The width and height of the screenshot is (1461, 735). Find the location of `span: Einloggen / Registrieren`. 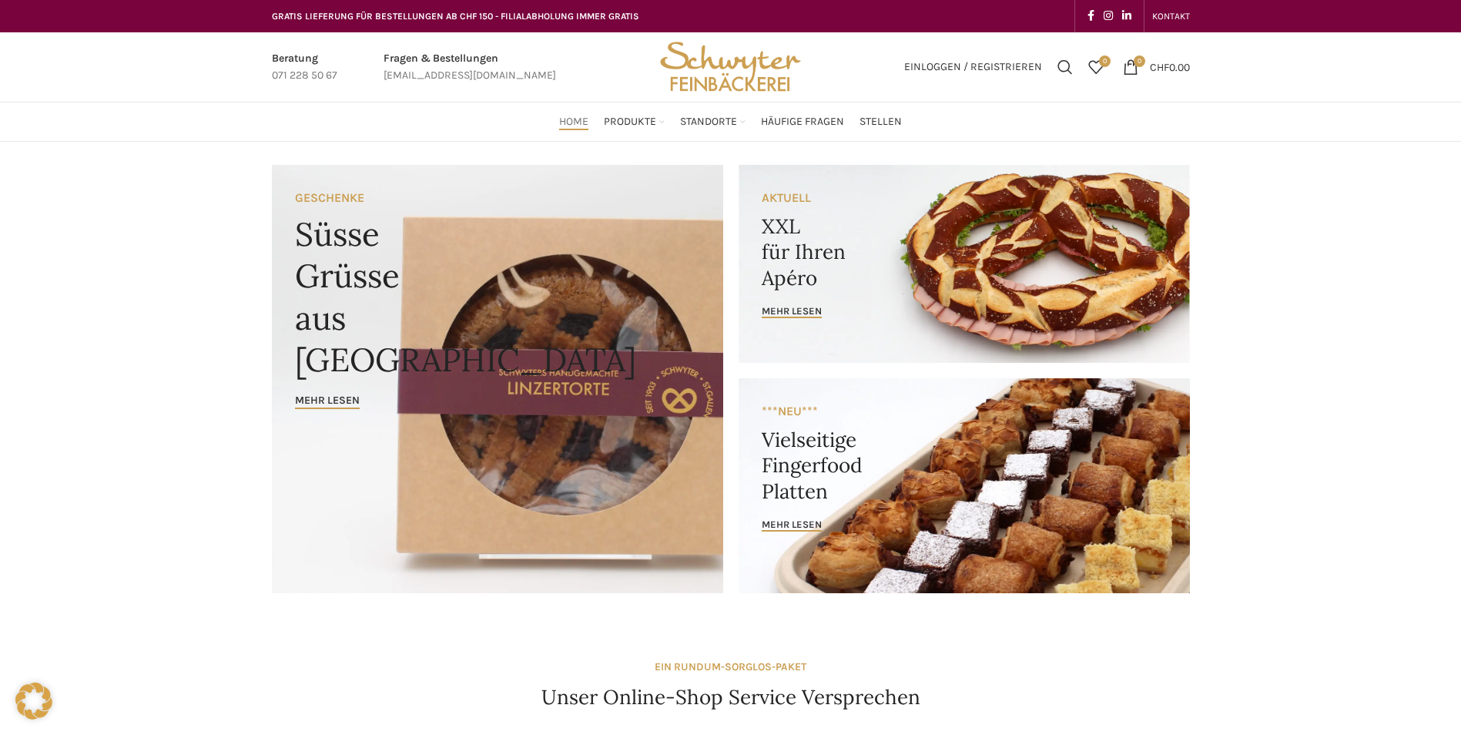

span: Einloggen / Registrieren is located at coordinates (973, 67).